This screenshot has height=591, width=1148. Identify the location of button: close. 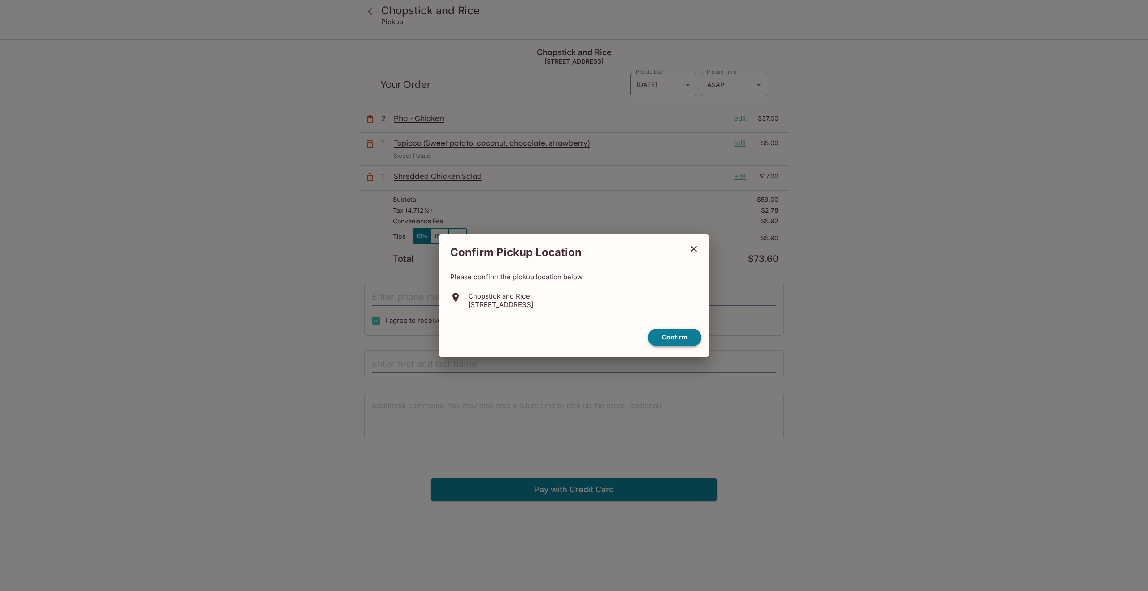
(694, 249).